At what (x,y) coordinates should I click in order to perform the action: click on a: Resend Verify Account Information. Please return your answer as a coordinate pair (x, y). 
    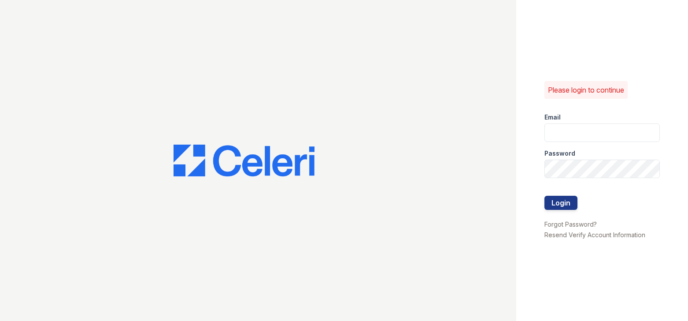
    Looking at the image, I should click on (595, 234).